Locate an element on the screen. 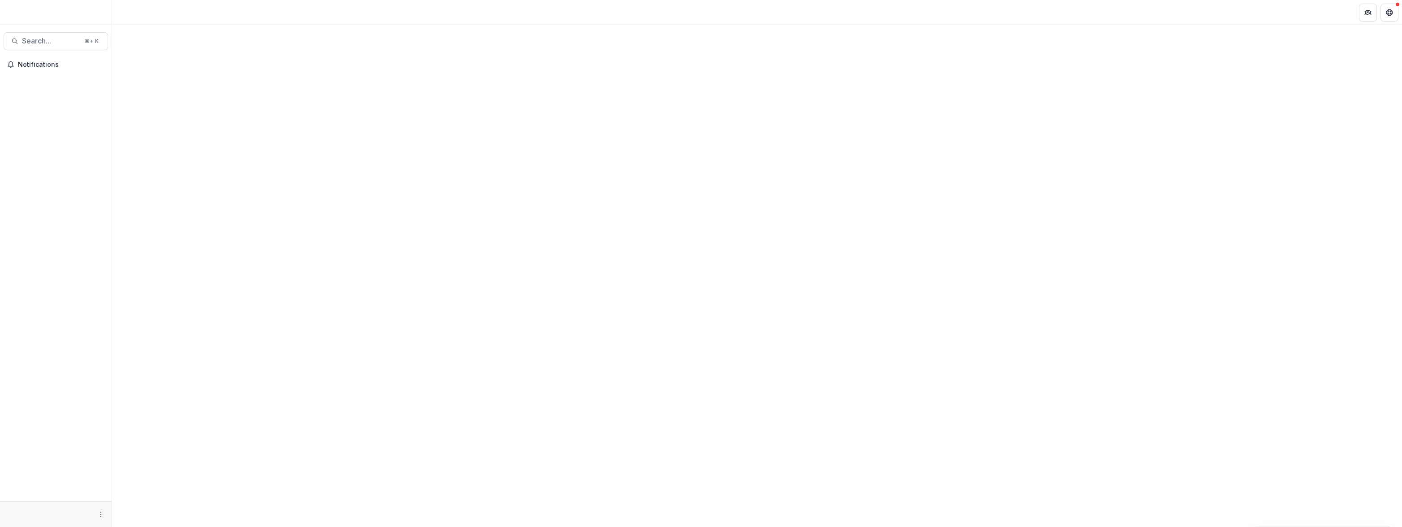  button: Notifications is located at coordinates (56, 65).